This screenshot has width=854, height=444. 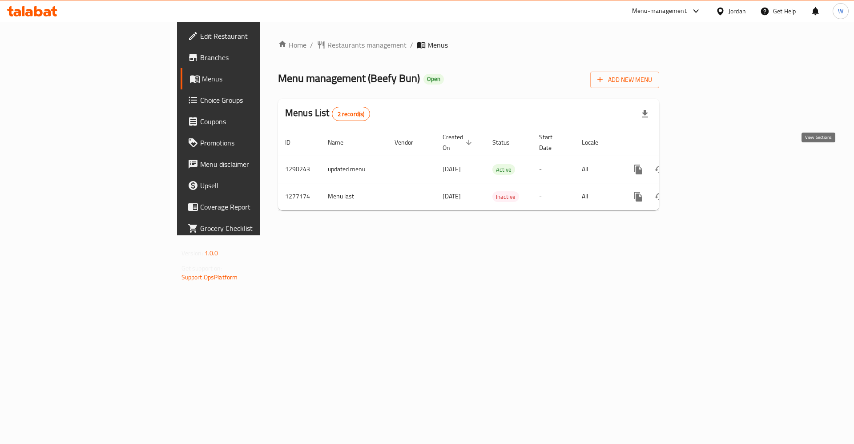 What do you see at coordinates (434, 79) in the screenshot?
I see `span: Open` at bounding box center [434, 79].